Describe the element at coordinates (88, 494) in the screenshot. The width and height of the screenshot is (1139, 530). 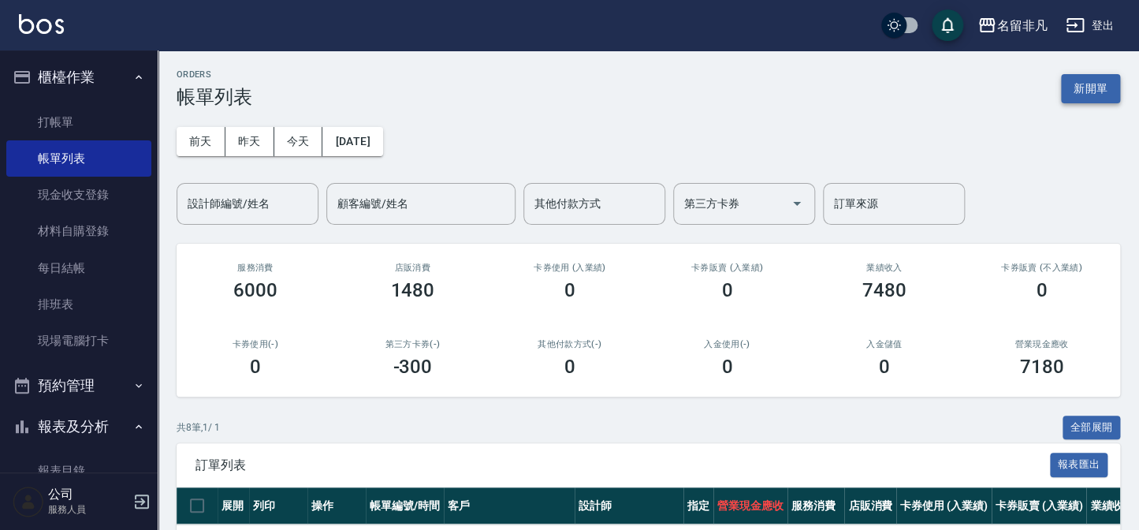
I see `h5: 公司` at that location.